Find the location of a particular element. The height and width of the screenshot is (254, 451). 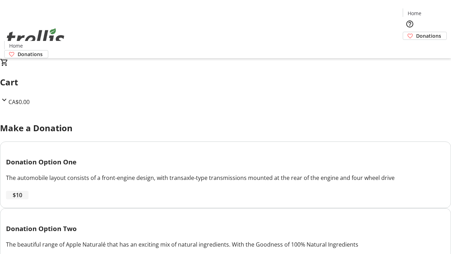

button: Help is located at coordinates (410, 24).